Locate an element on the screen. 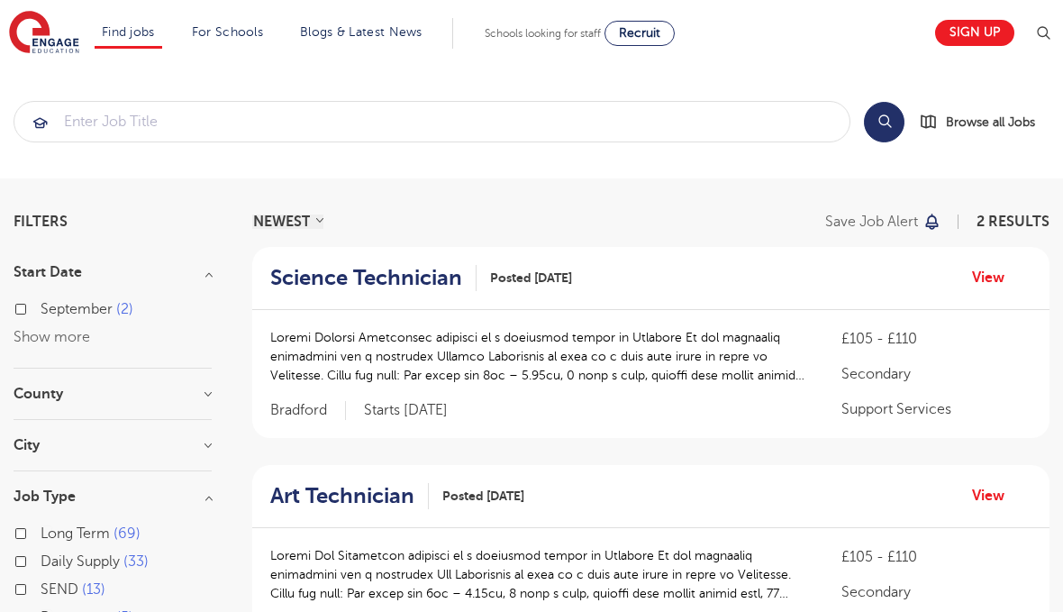  span: Browse all Jobs is located at coordinates (990, 122).